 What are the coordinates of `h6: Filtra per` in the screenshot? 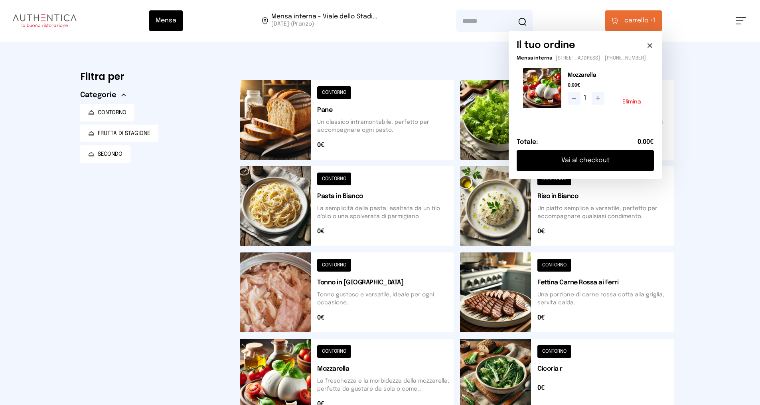 It's located at (154, 77).